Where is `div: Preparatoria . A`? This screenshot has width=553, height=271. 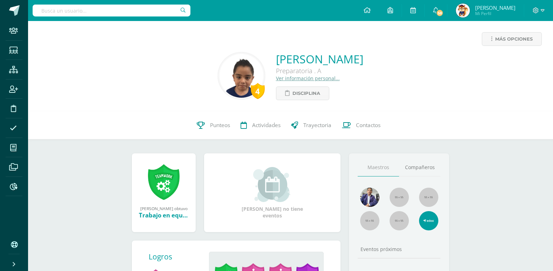 div: Preparatoria . A is located at coordinates (320, 71).